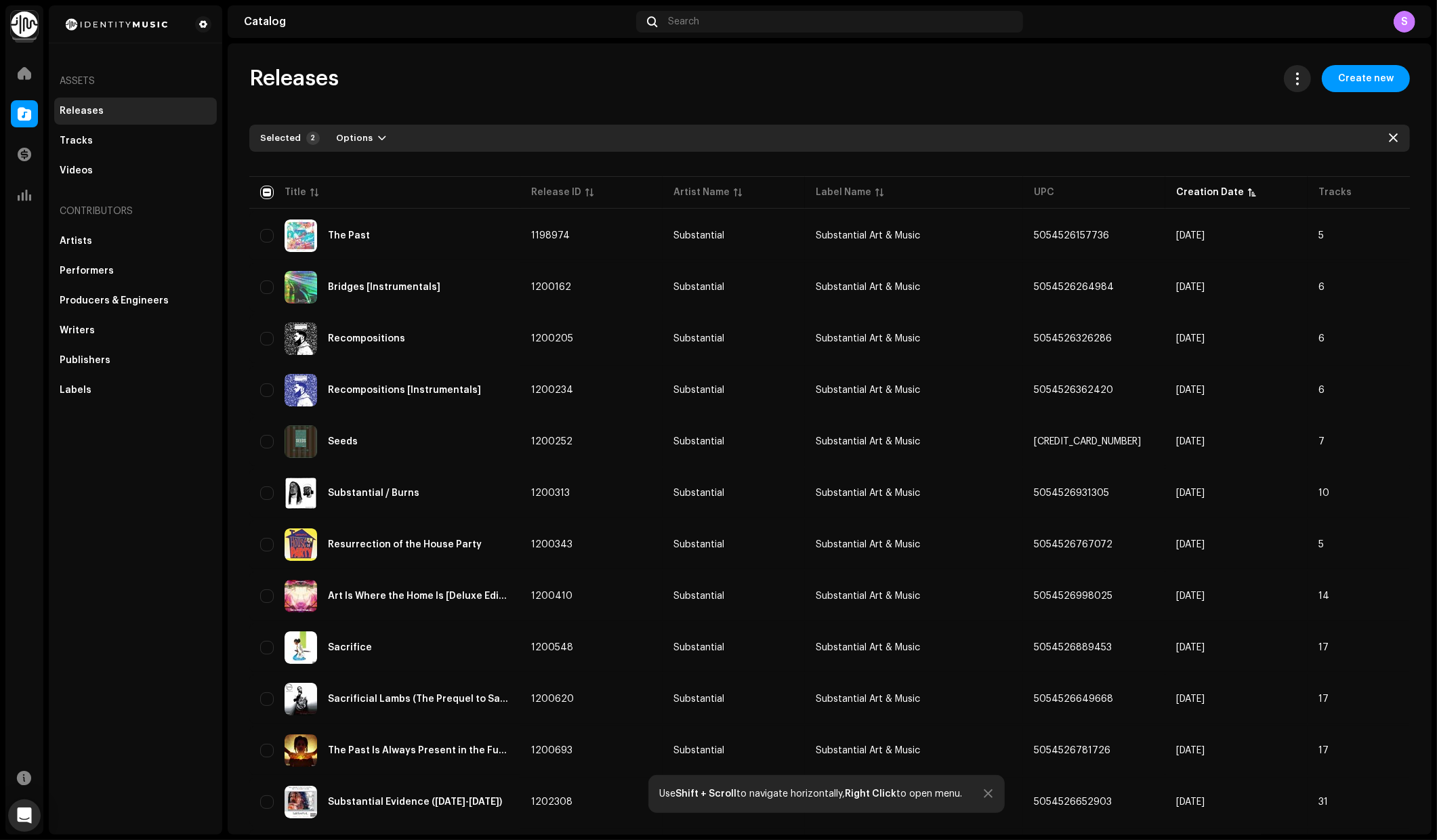 Image resolution: width=1437 pixels, height=840 pixels. Describe the element at coordinates (76, 141) in the screenshot. I see `div: Tracks` at that location.